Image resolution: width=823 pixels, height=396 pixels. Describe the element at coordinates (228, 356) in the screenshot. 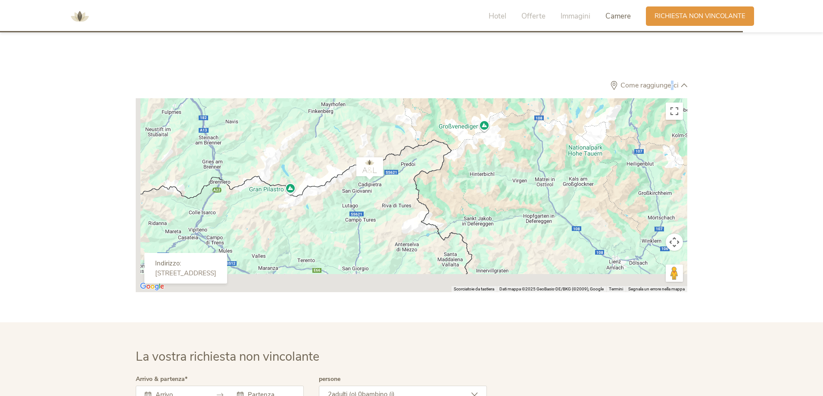

I see `span: La vostra richiesta non vincolante` at that location.